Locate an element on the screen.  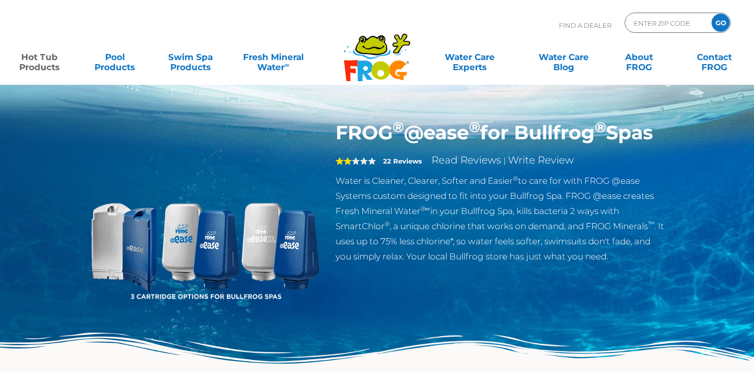
input: GO is located at coordinates (720, 23).